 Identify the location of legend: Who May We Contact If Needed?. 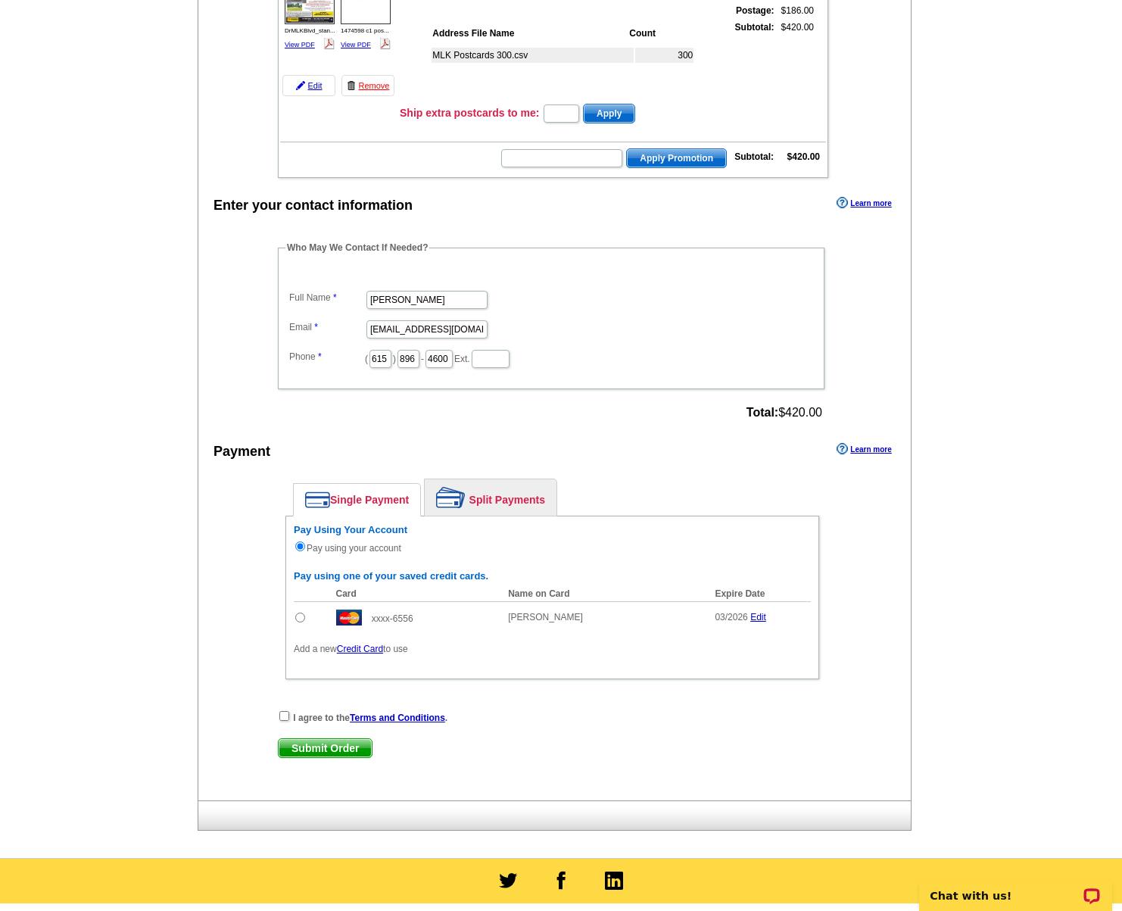
(357, 248).